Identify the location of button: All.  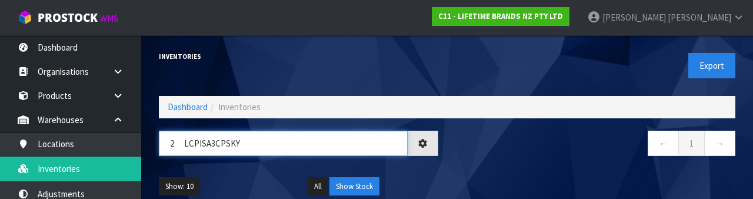
(318, 187).